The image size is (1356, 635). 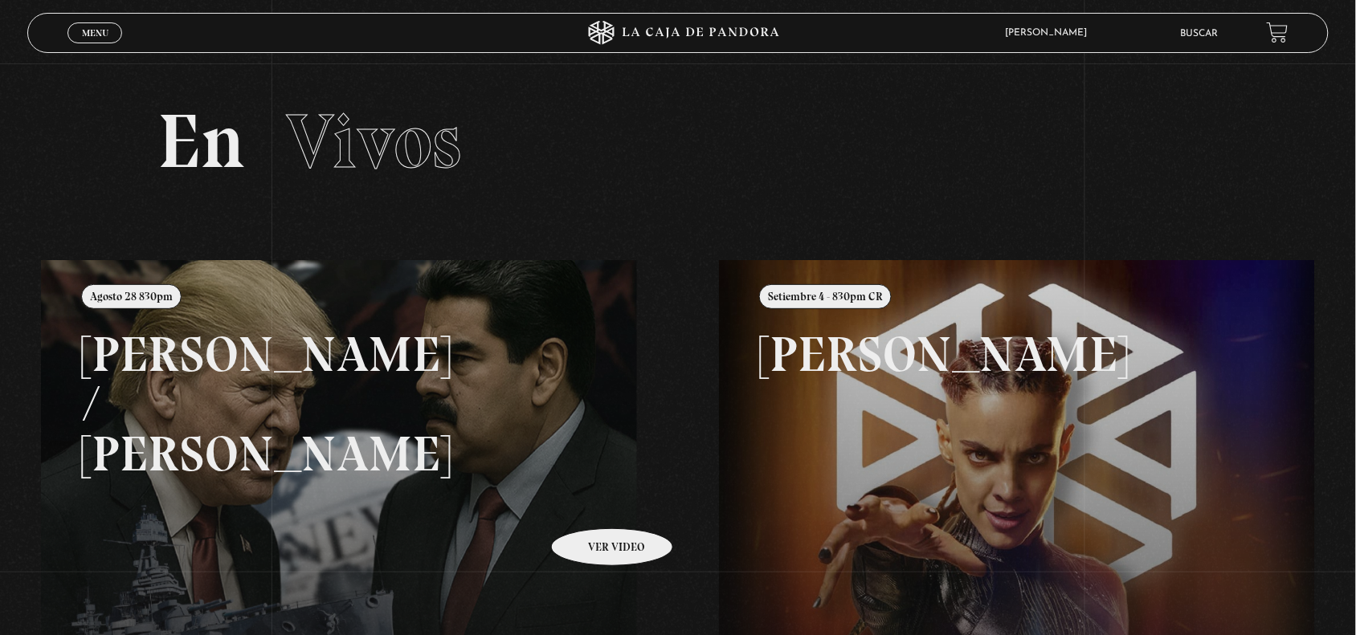 I want to click on a: Buscar, so click(x=1199, y=34).